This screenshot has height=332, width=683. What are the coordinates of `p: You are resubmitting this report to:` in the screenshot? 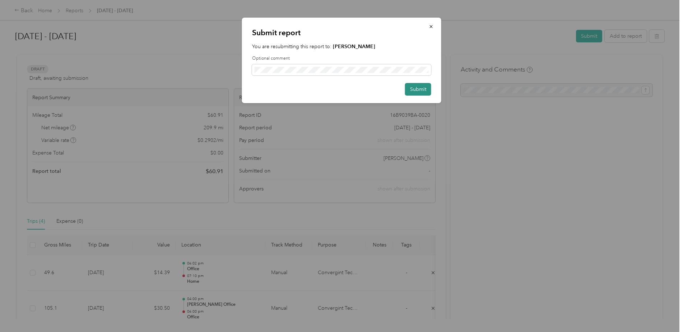 It's located at (342, 46).